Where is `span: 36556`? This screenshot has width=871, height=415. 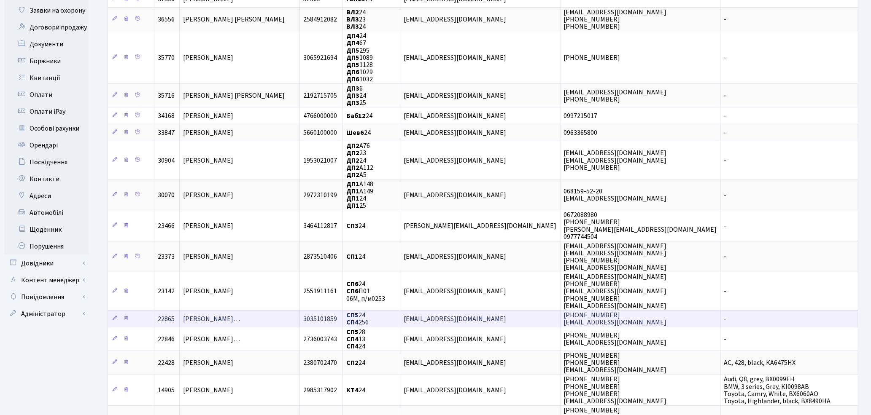 span: 36556 is located at coordinates (166, 19).